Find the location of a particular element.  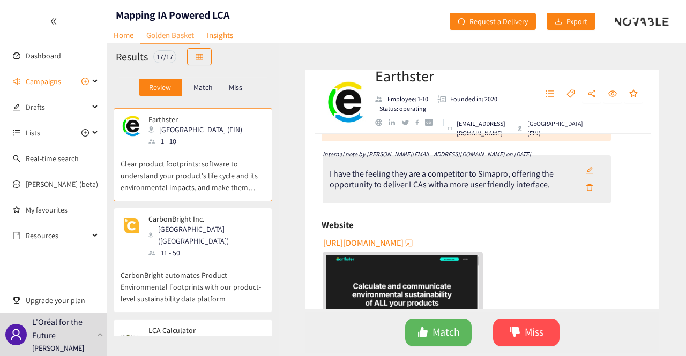

p: Employee: 1-10 is located at coordinates (408, 99).